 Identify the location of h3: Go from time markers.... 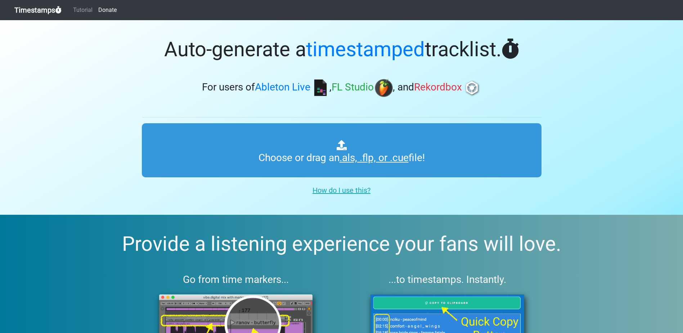
(236, 280).